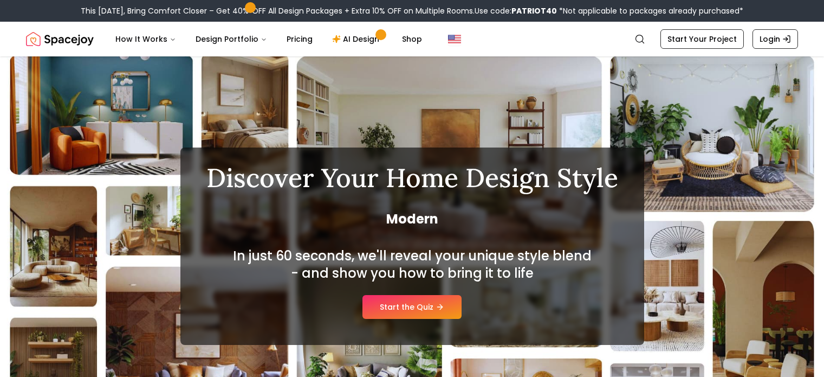  What do you see at coordinates (455, 39) in the screenshot?
I see `img: United States` at bounding box center [455, 39].